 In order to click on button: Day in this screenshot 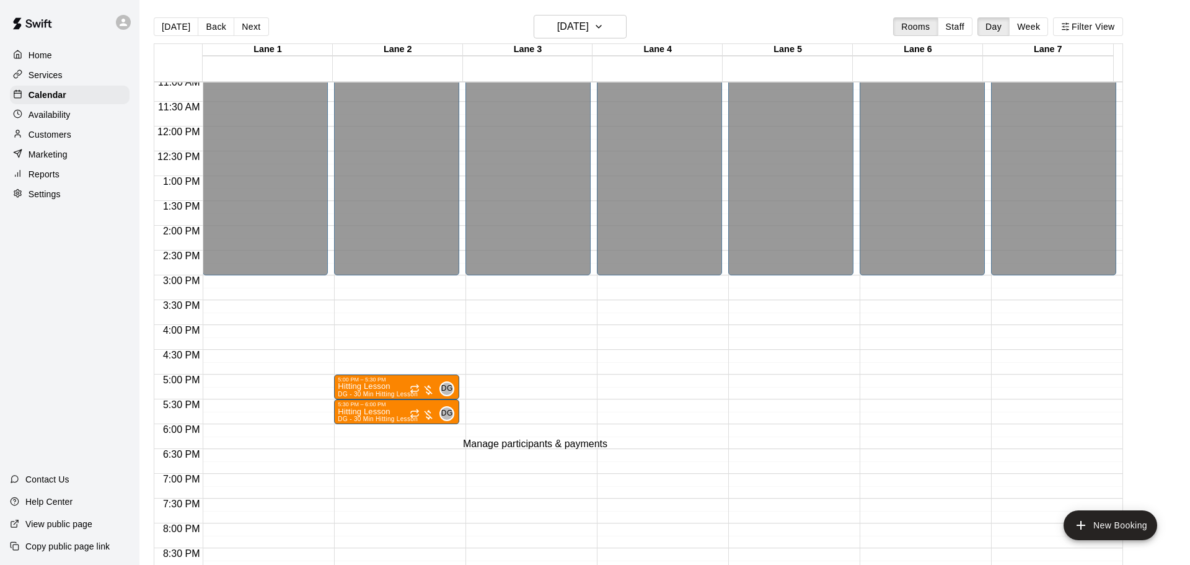, I will do `click(993, 27)`.